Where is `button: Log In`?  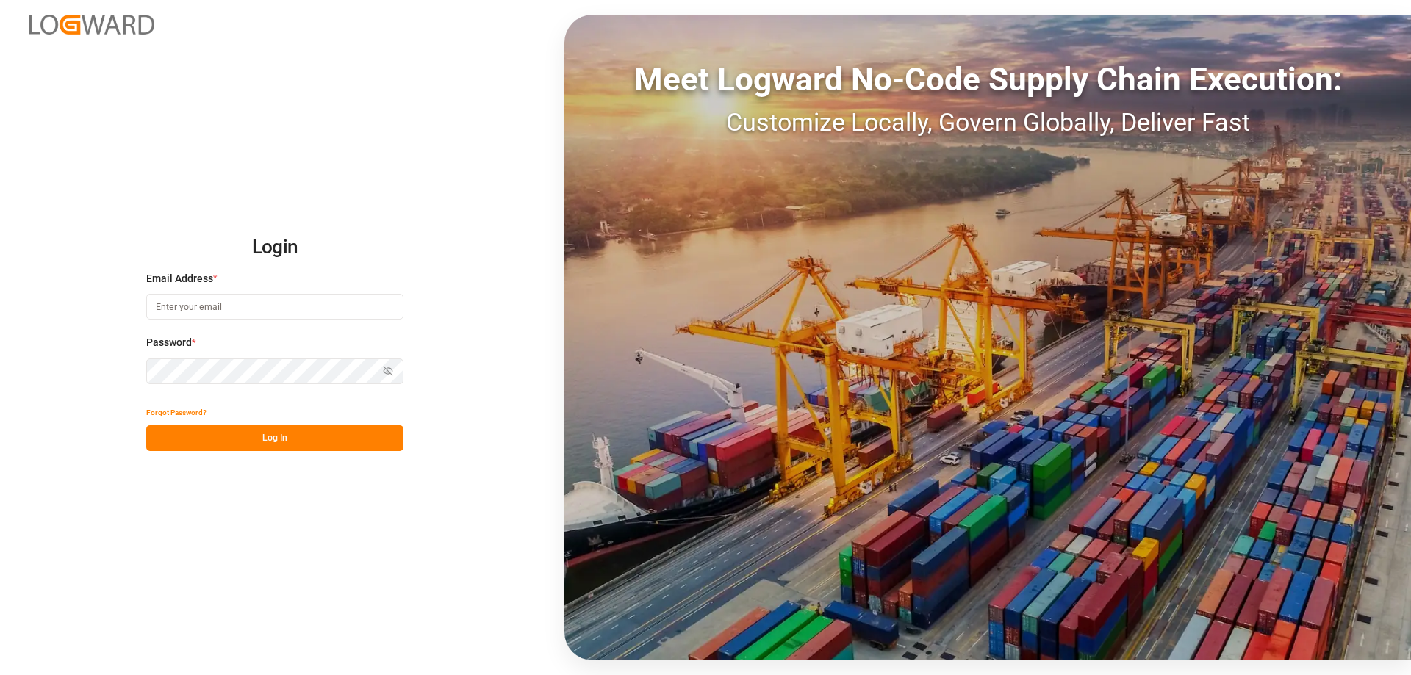
button: Log In is located at coordinates (275, 438).